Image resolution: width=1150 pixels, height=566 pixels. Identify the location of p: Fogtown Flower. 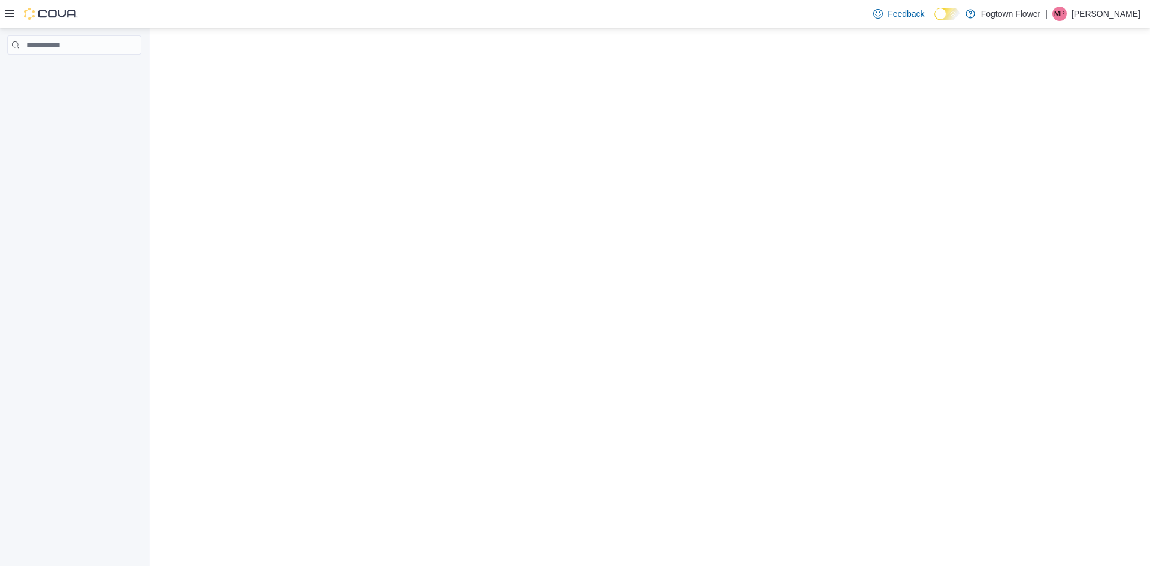
(1011, 14).